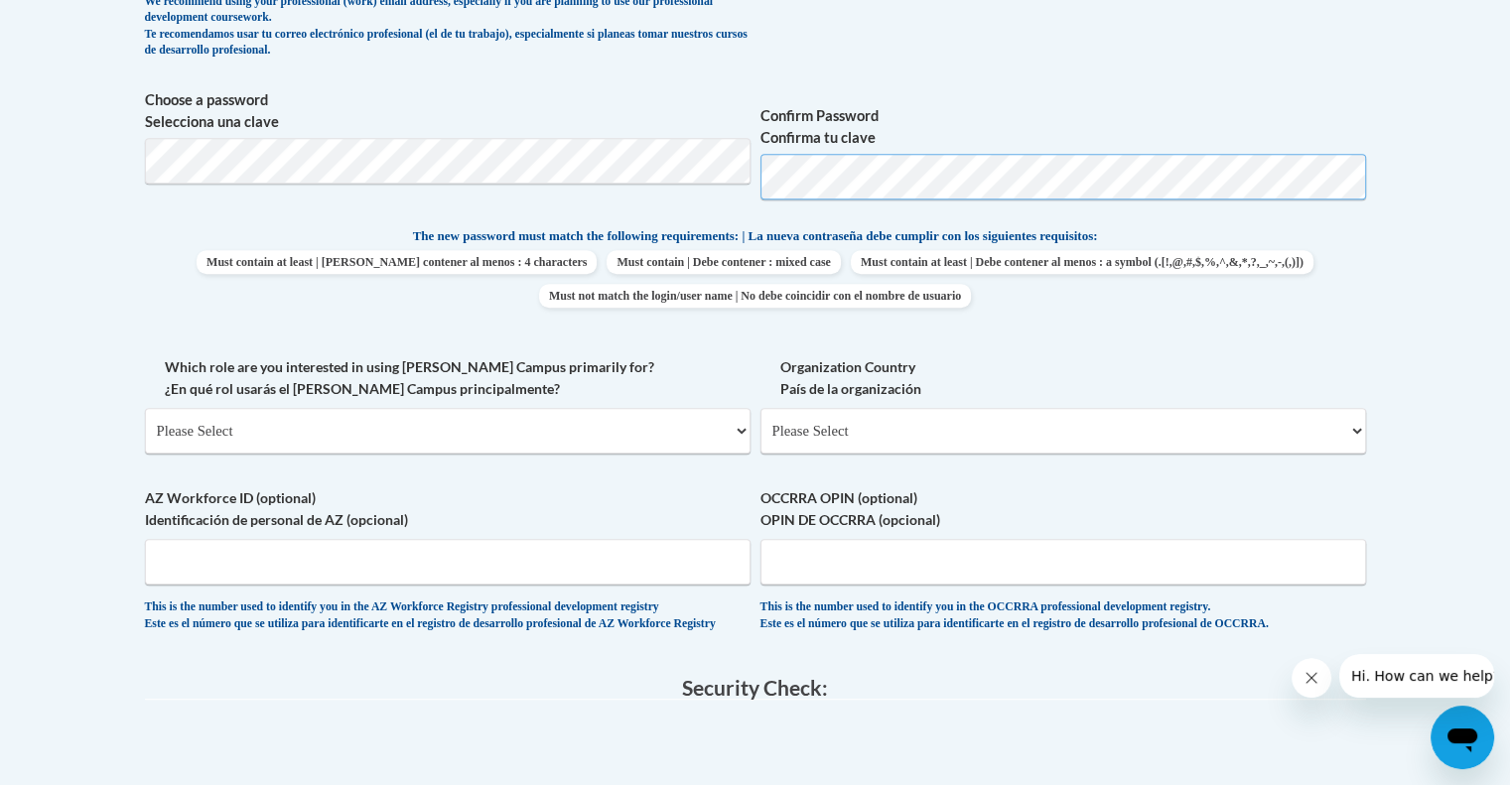  What do you see at coordinates (448, 616) in the screenshot?
I see `div: This is the number used to identify you in the AZ Workforce Registry professional development reg...` at bounding box center [448, 616].